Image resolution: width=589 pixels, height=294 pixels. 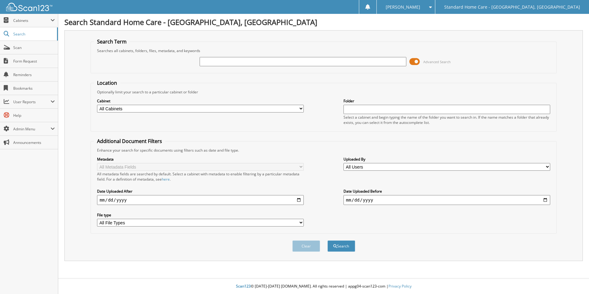 I want to click on label: Uploaded By, so click(x=447, y=159).